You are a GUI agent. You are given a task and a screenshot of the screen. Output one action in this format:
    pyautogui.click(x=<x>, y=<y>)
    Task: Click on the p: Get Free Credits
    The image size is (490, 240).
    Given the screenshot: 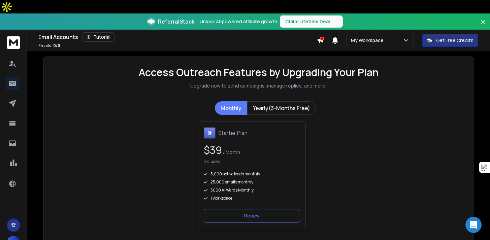 What is the action you would take?
    pyautogui.click(x=454, y=40)
    